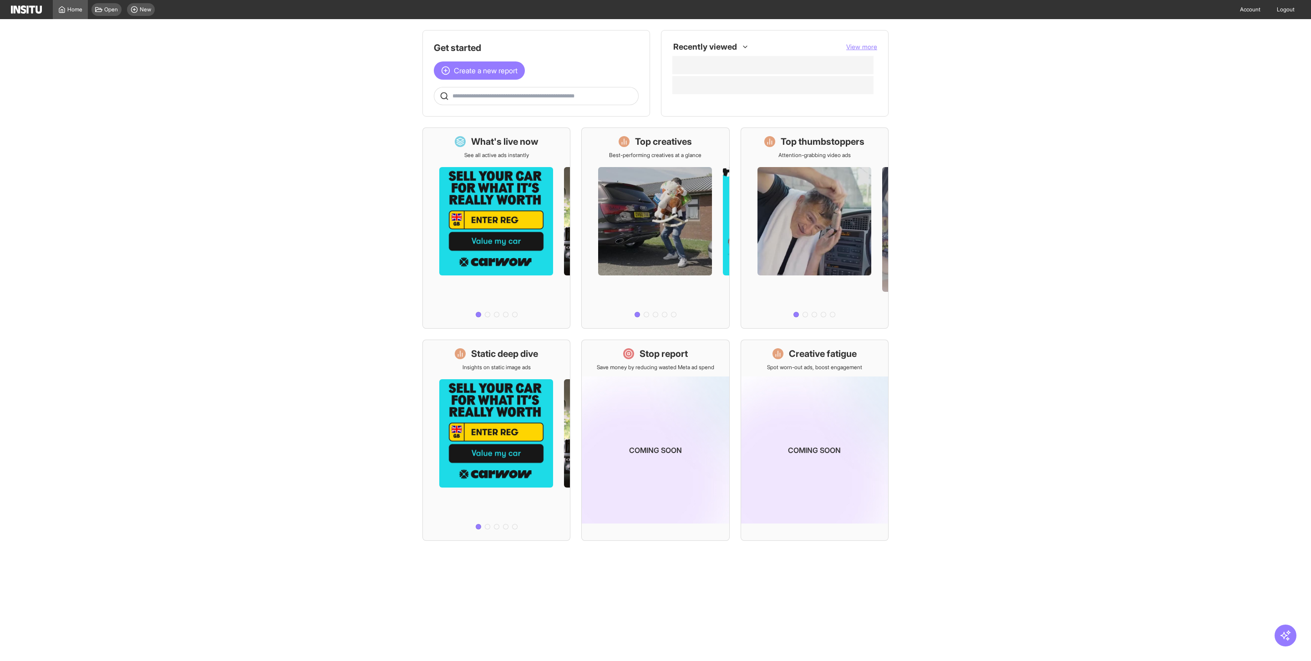 This screenshot has height=661, width=1311. What do you see at coordinates (479, 71) in the screenshot?
I see `button: Create a new report` at bounding box center [479, 71].